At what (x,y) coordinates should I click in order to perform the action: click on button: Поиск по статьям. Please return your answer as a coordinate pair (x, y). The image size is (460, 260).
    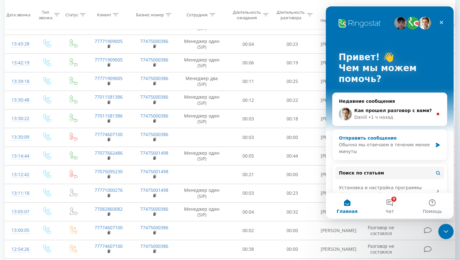
    Looking at the image, I should click on (64, 166).